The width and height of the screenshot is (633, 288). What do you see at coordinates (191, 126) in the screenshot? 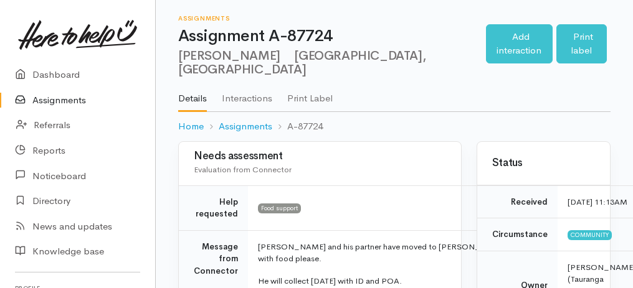
I see `a: Home` at bounding box center [191, 126].